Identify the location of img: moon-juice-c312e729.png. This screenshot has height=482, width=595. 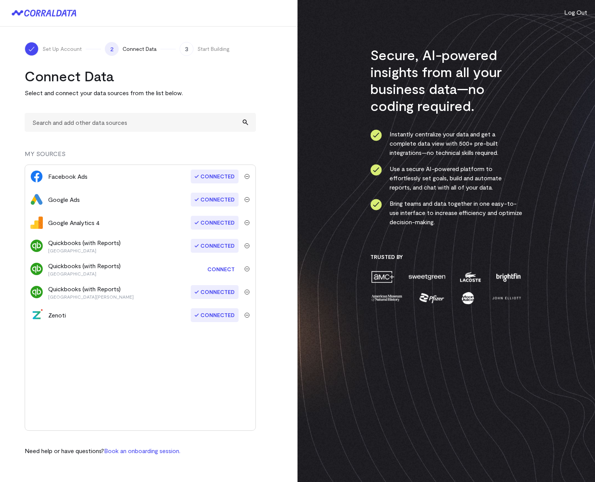
(468, 298).